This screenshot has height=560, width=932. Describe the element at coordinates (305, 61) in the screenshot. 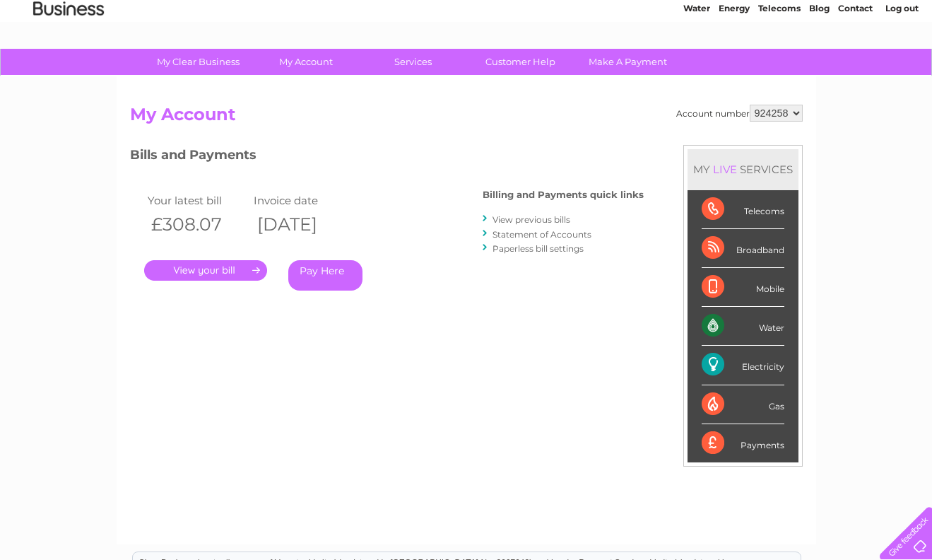

I see `a: My Account` at that location.